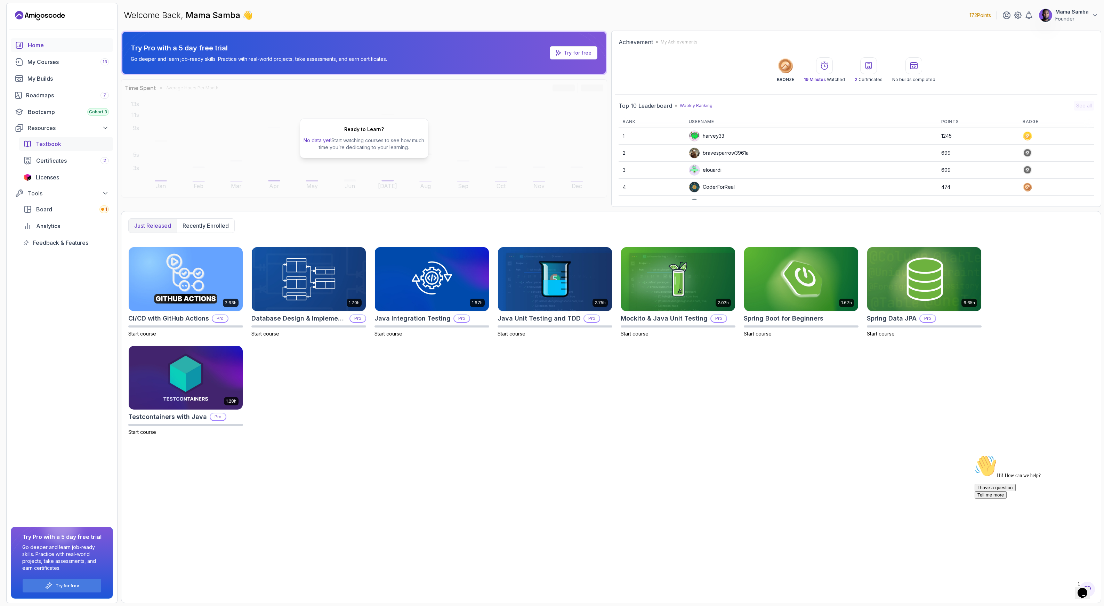  I want to click on p: Certificates, so click(868, 80).